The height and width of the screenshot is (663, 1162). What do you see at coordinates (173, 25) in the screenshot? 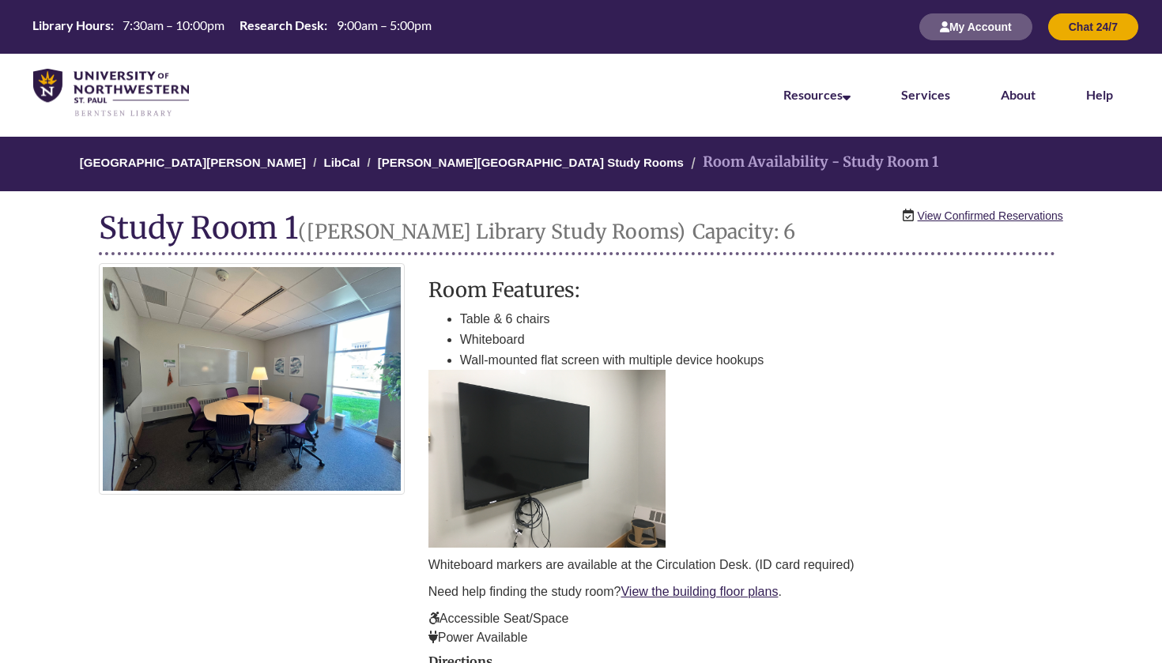
I see `span: 7:30am – 10:00pm` at bounding box center [173, 25].